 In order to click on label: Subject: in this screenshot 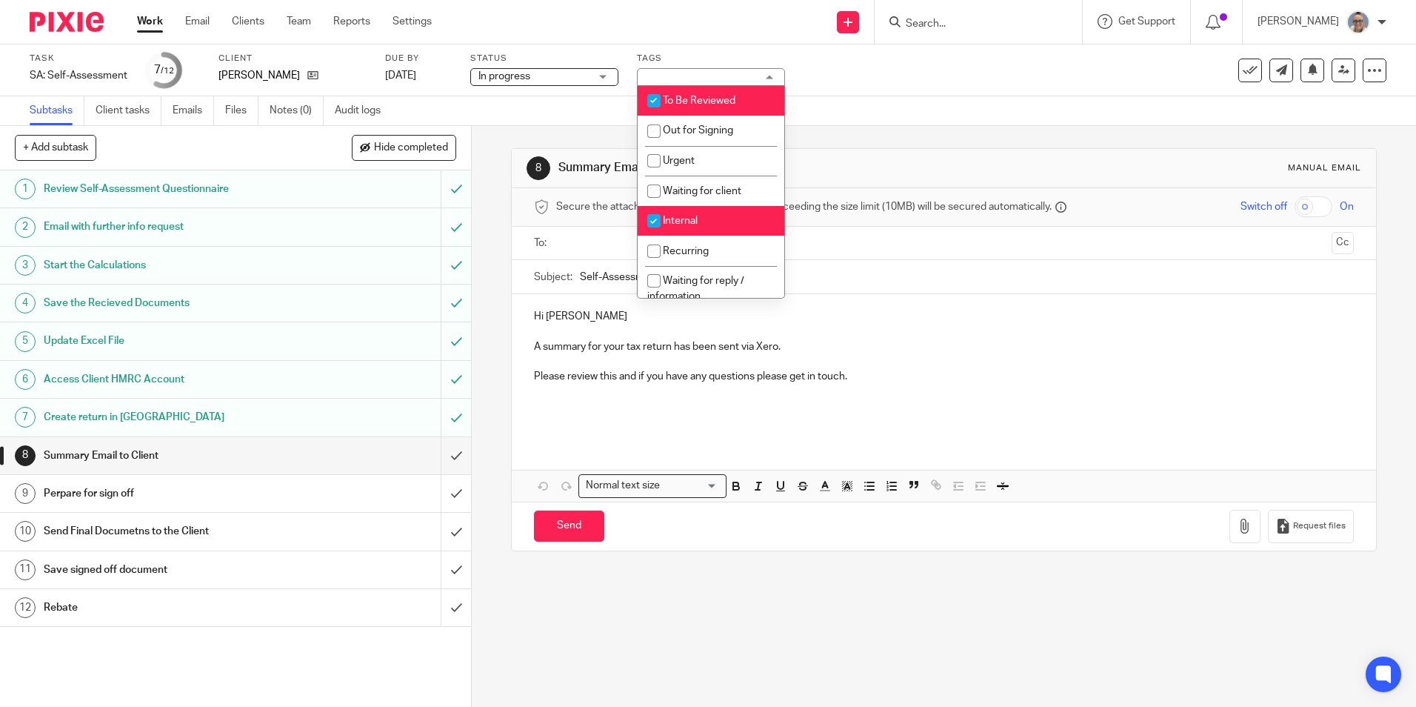, I will do `click(553, 277)`.